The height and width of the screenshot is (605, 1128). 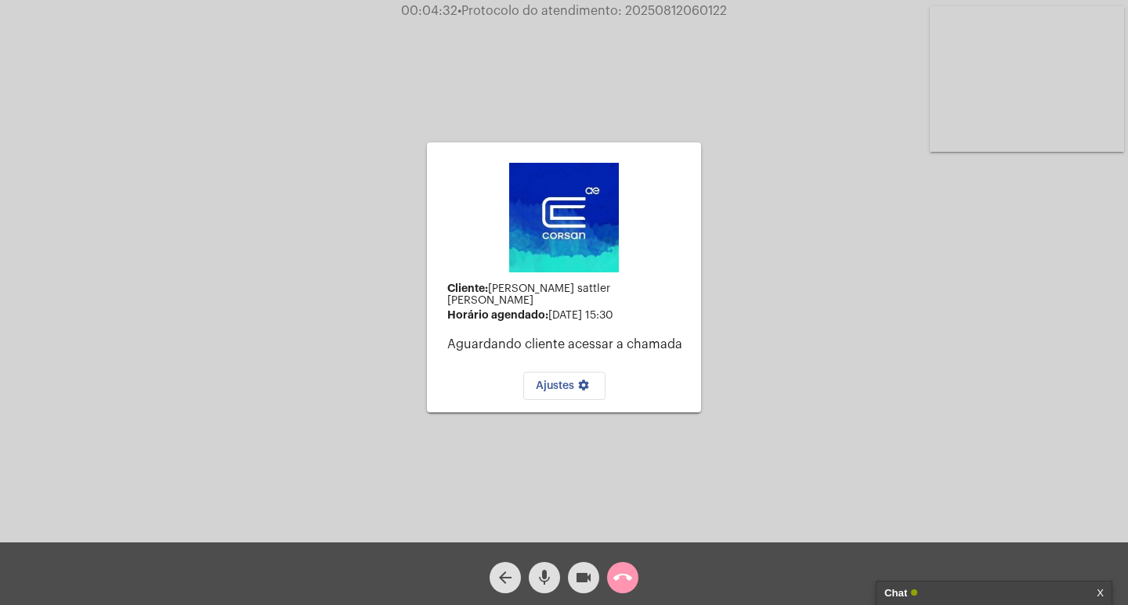 What do you see at coordinates (564, 218) in the screenshot?
I see `img: d4669ae0-8c07-2337-4f67-34b0df7f5ae4.jpeg` at bounding box center [564, 218].